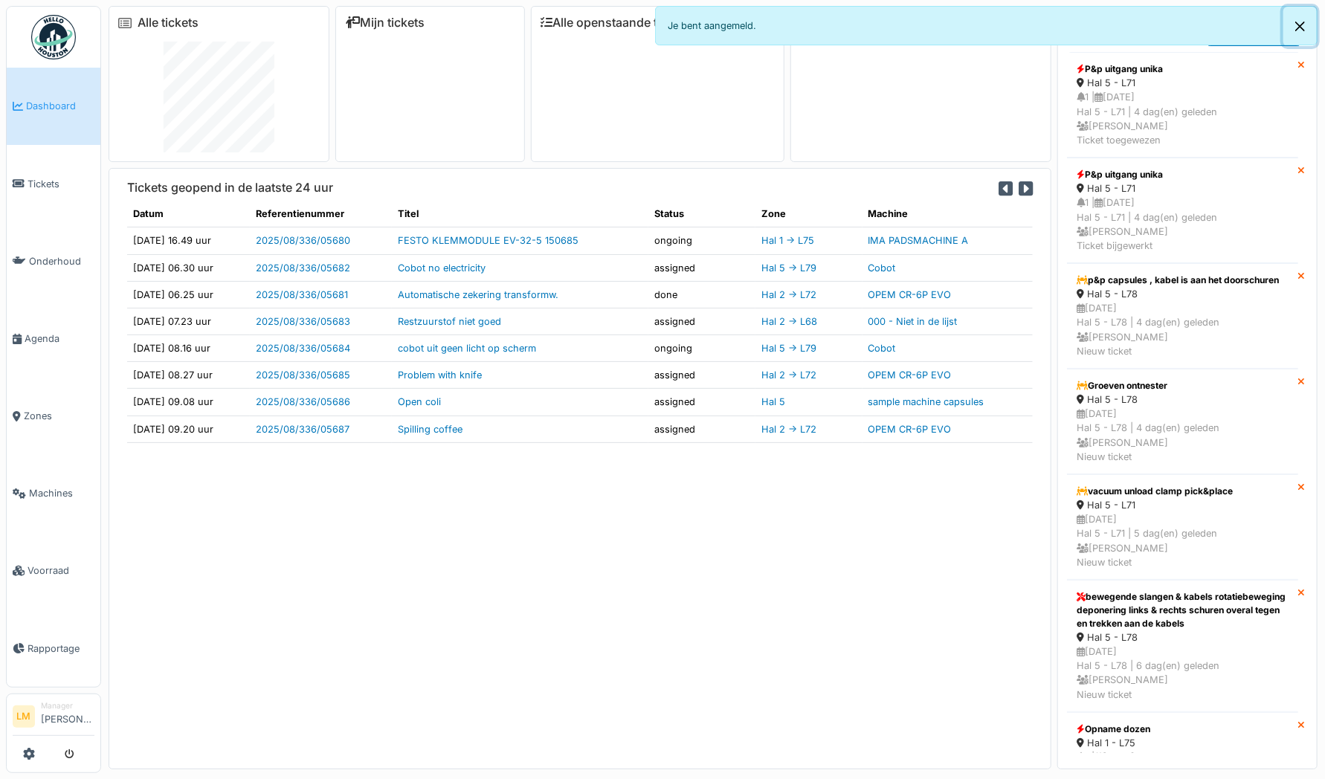  I want to click on a: Voorraad, so click(54, 571).